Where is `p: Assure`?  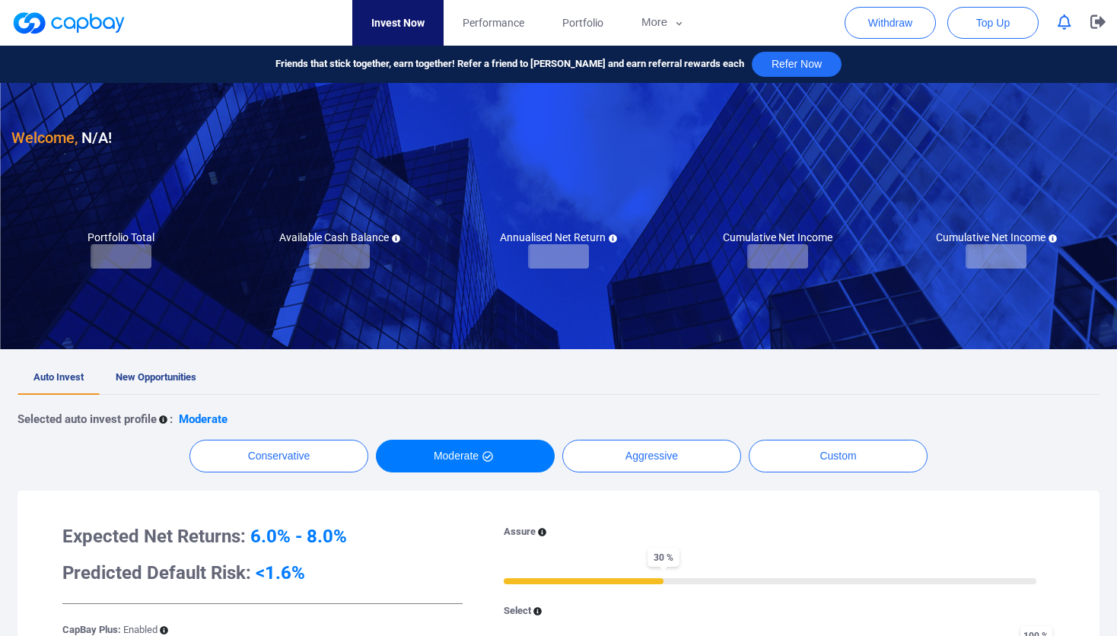 p: Assure is located at coordinates (520, 532).